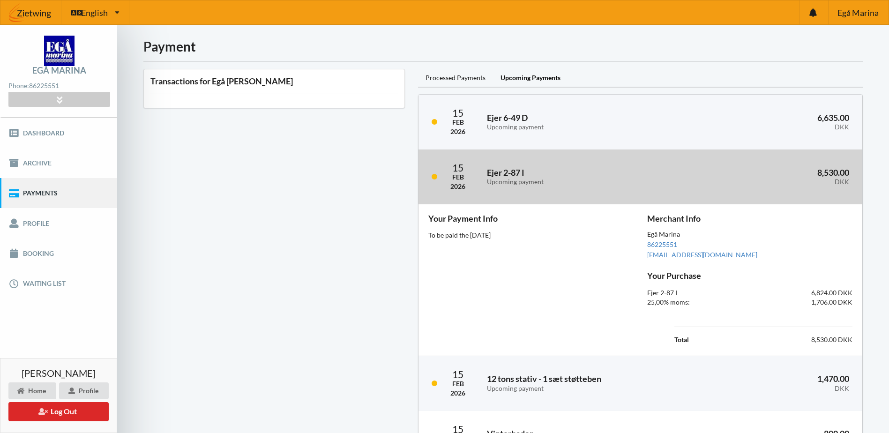  Describe the element at coordinates (804, 293) in the screenshot. I see `div: 6,824.00 DKK` at that location.